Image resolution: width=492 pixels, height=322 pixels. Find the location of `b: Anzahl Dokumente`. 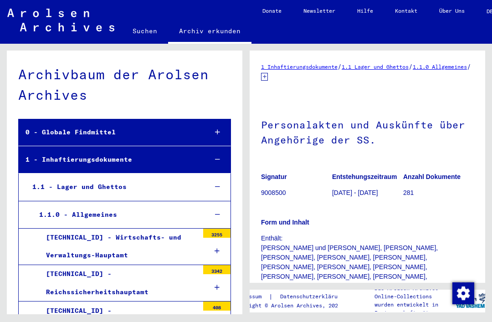

b: Anzahl Dokumente is located at coordinates (432, 177).